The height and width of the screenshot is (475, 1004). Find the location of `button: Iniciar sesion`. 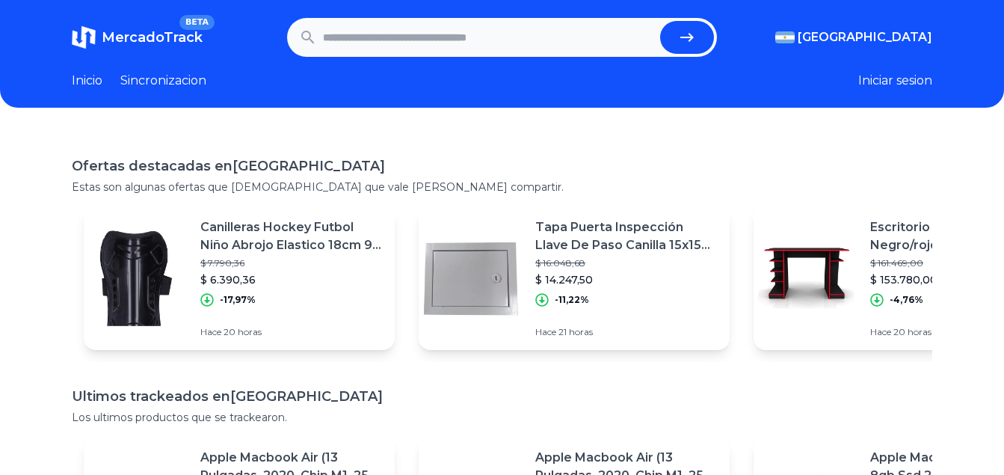

button: Iniciar sesion is located at coordinates (895, 81).